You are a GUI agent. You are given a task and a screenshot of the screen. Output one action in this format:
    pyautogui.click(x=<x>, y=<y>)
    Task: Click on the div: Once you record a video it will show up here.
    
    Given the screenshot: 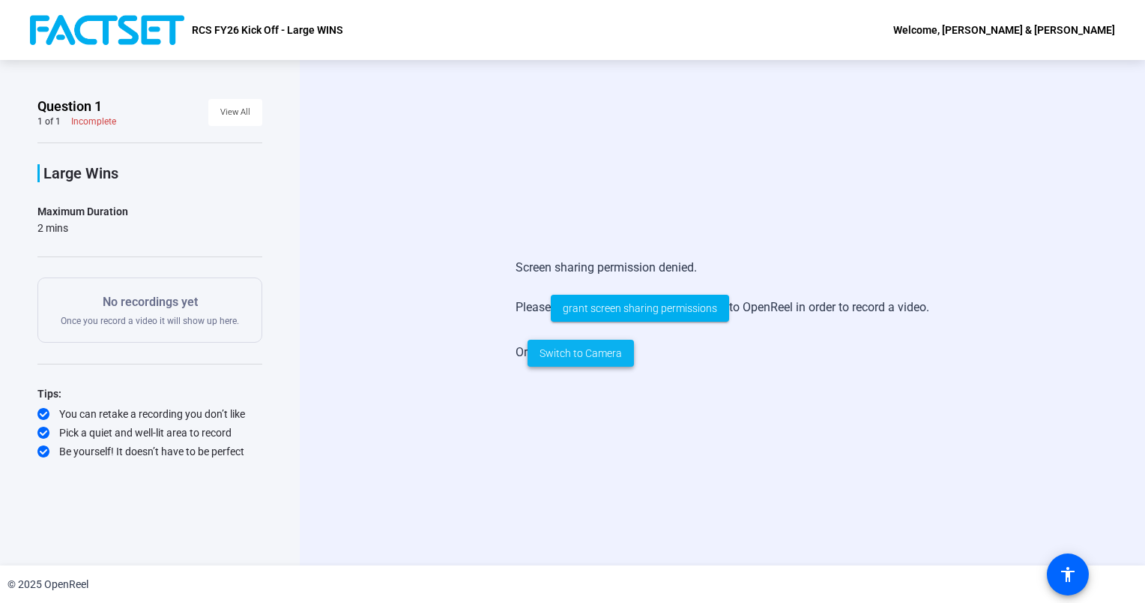 What is the action you would take?
    pyautogui.click(x=150, y=310)
    